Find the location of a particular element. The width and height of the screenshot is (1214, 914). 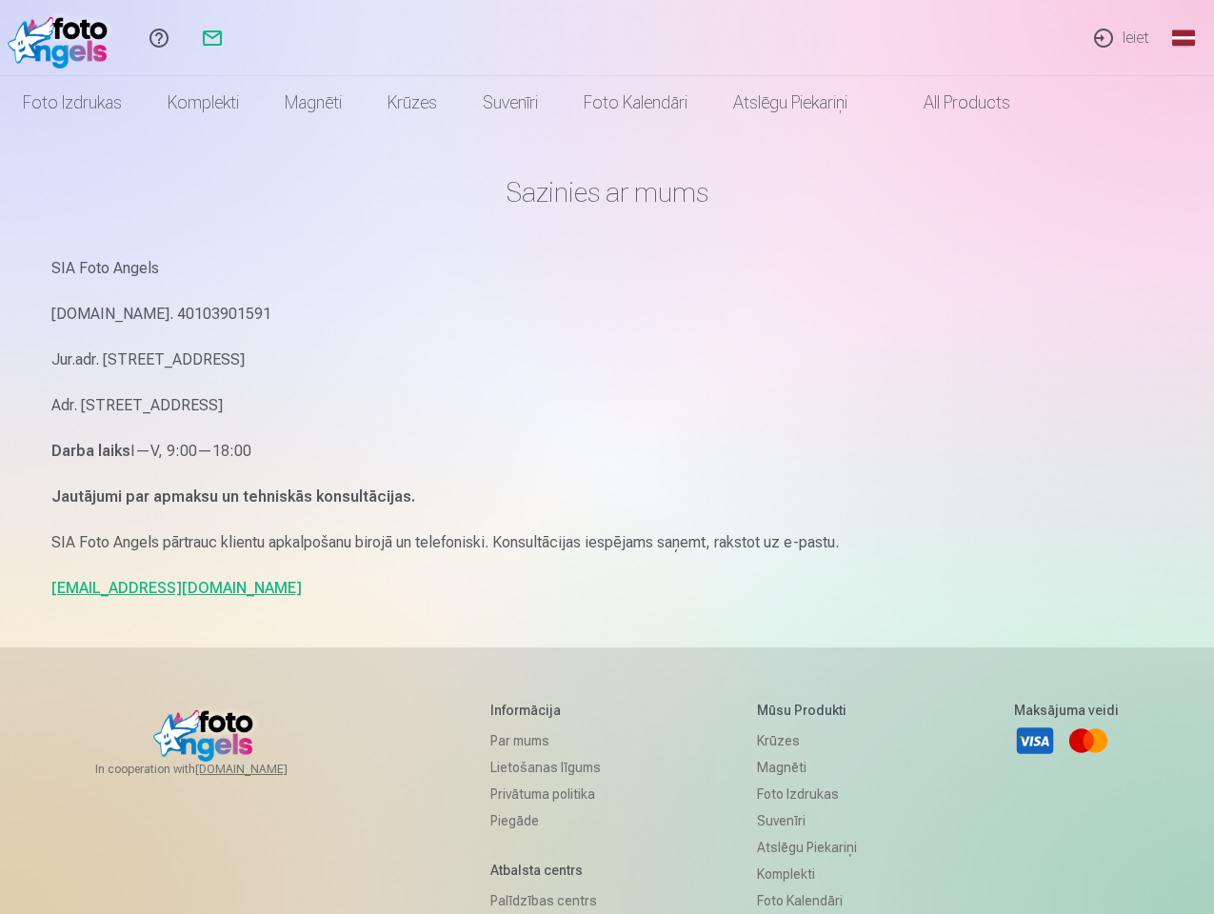

p: I—V, 9:00—18:00 is located at coordinates (607, 451).